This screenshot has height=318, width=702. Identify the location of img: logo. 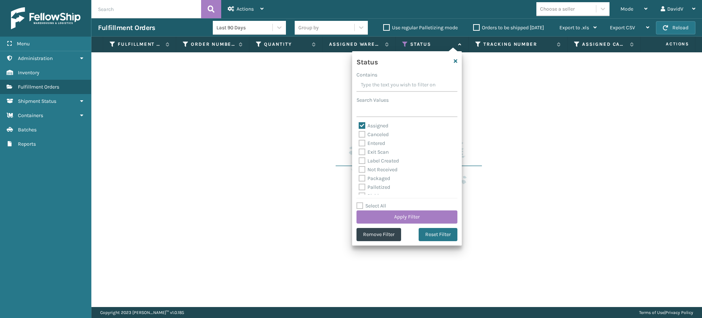
(46, 18).